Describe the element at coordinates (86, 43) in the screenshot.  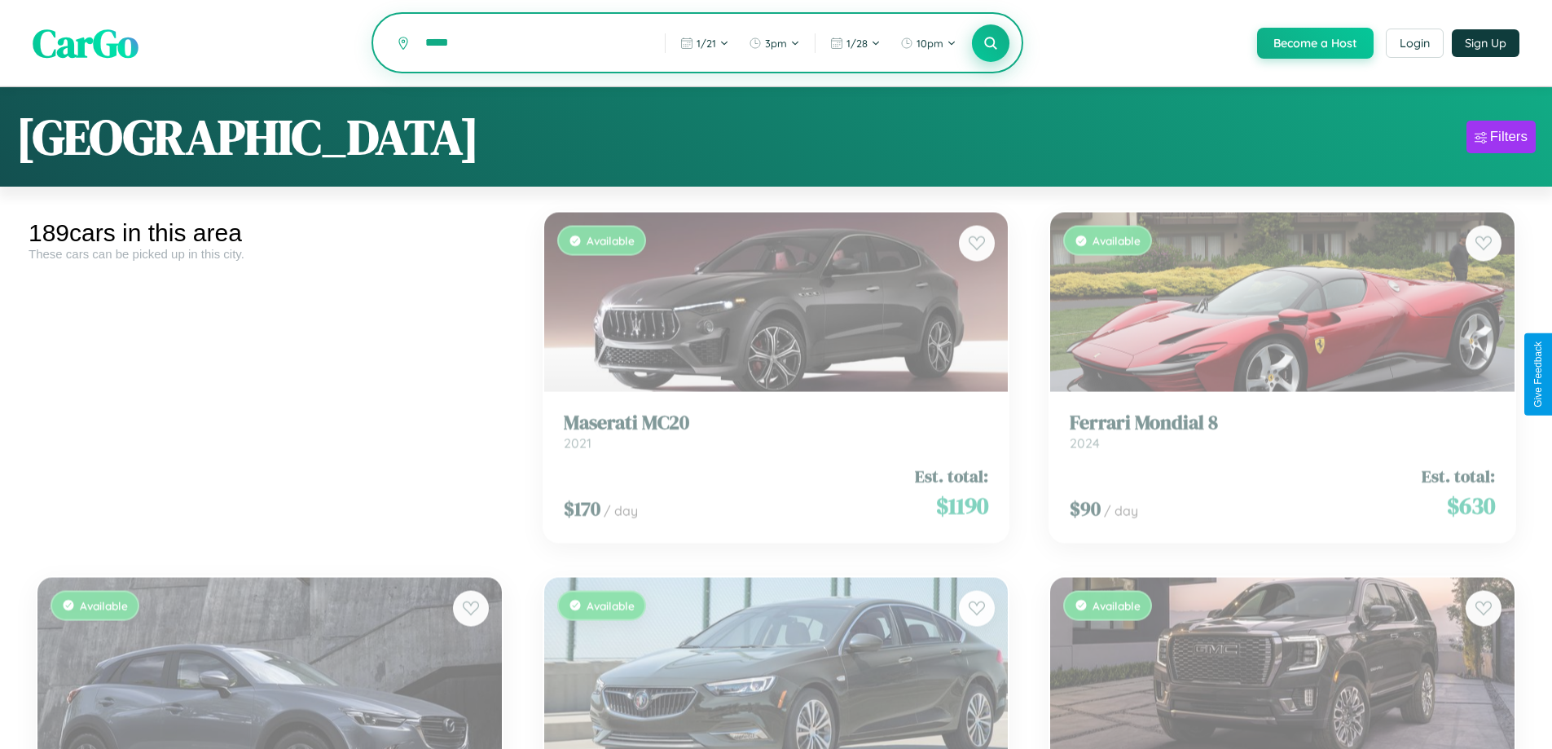
I see `span: CarGo` at that location.